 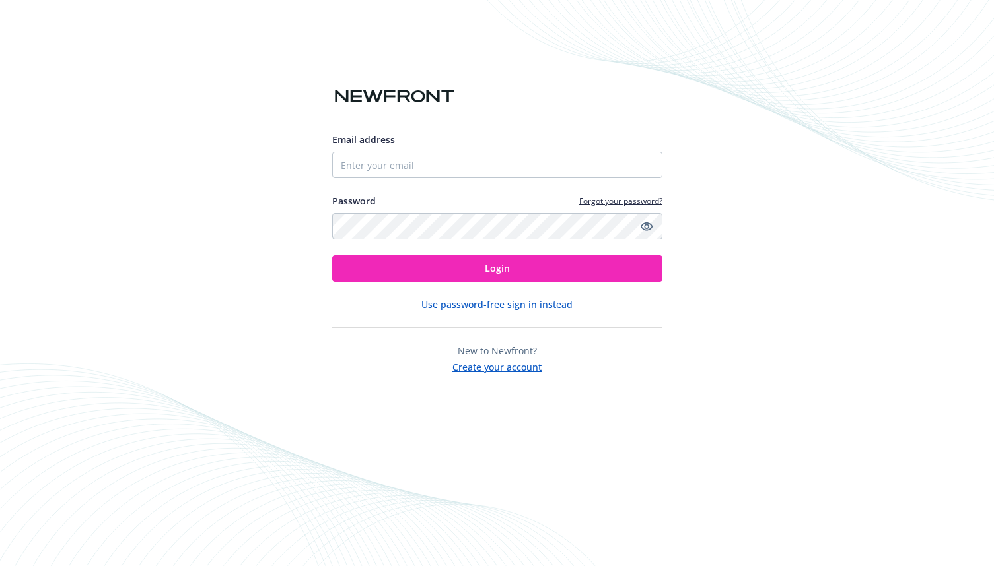 What do you see at coordinates (646, 226) in the screenshot?
I see `a: Show password` at bounding box center [646, 226].